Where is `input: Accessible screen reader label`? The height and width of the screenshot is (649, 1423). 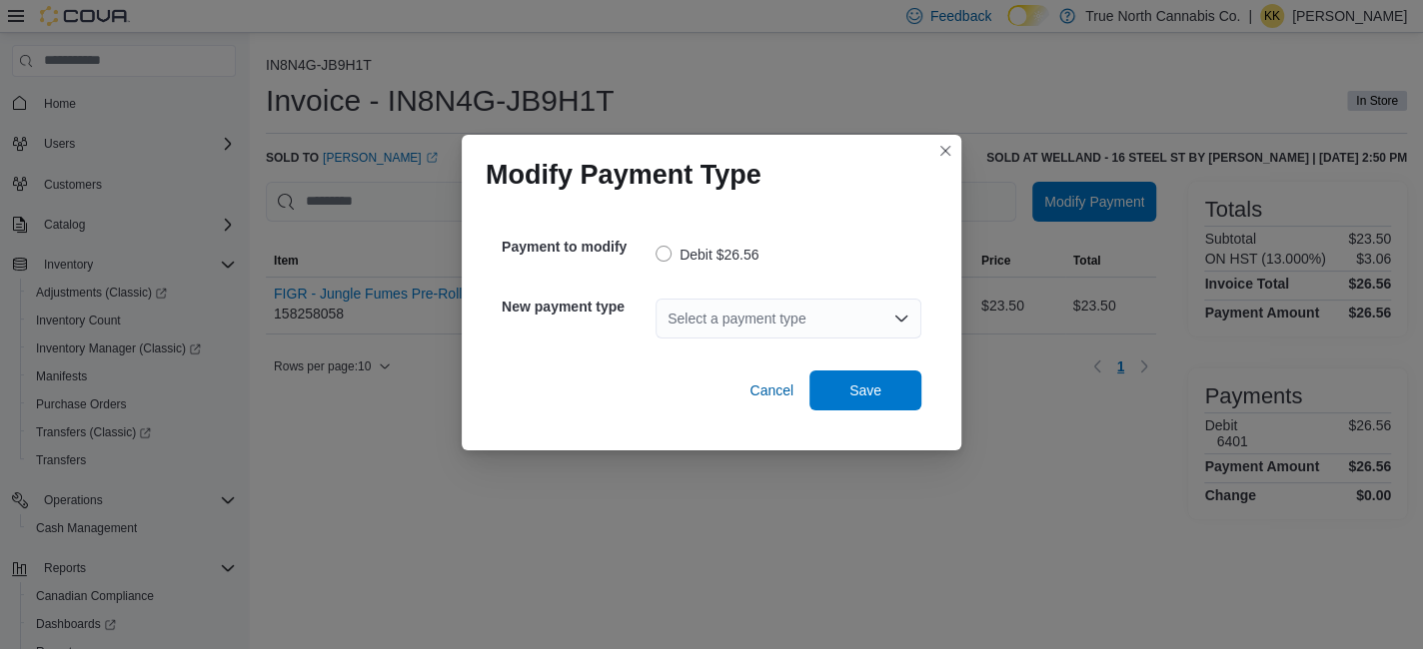
input: Accessible screen reader label is located at coordinates (668, 319).